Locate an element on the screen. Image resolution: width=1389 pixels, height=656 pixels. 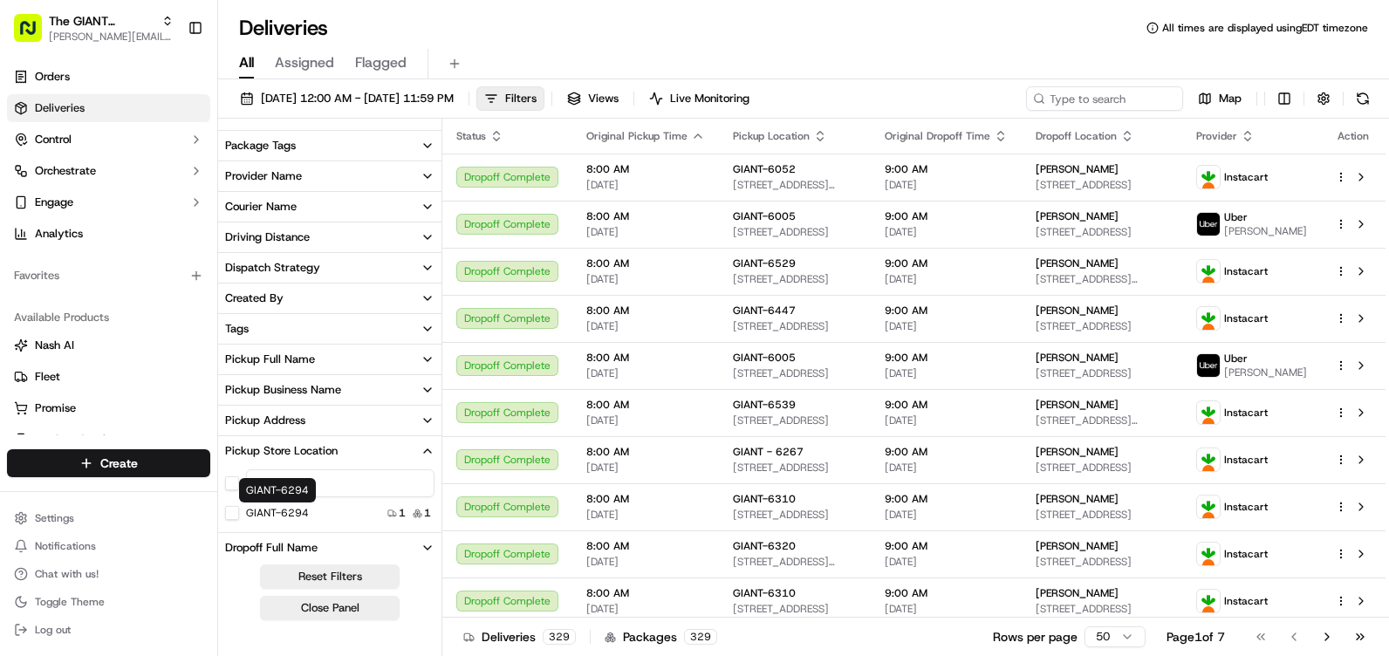
button: Filters is located at coordinates (510, 99).